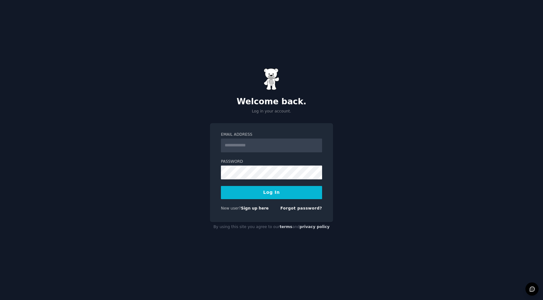 The width and height of the screenshot is (543, 300). What do you see at coordinates (286, 227) in the screenshot?
I see `a: terms` at bounding box center [286, 227].